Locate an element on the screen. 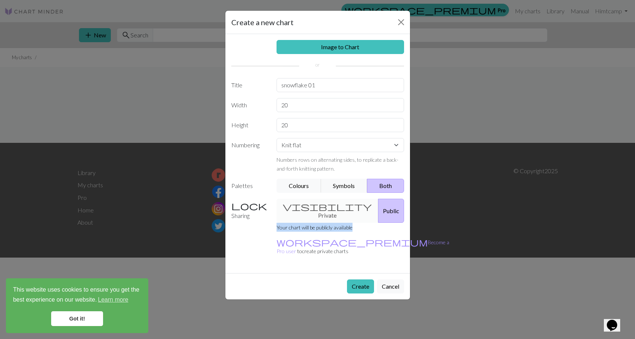 The height and width of the screenshot is (339, 635). button: Symbols is located at coordinates (344, 186).